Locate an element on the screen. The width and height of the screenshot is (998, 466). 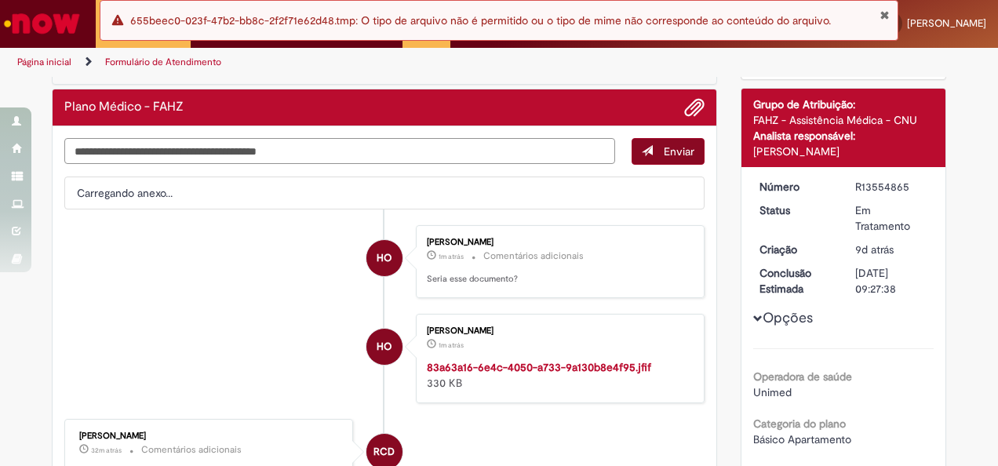
span: 32m atrás is located at coordinates (106, 450).